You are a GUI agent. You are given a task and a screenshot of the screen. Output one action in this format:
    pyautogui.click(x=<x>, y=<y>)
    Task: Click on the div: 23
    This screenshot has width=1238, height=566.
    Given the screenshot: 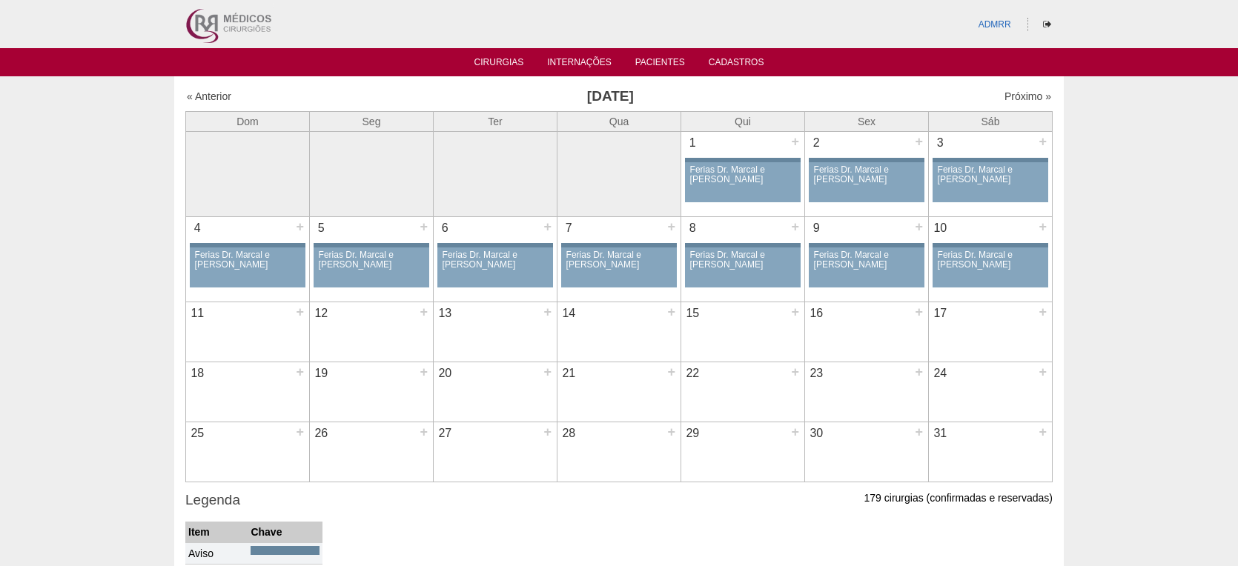 What is the action you would take?
    pyautogui.click(x=816, y=373)
    